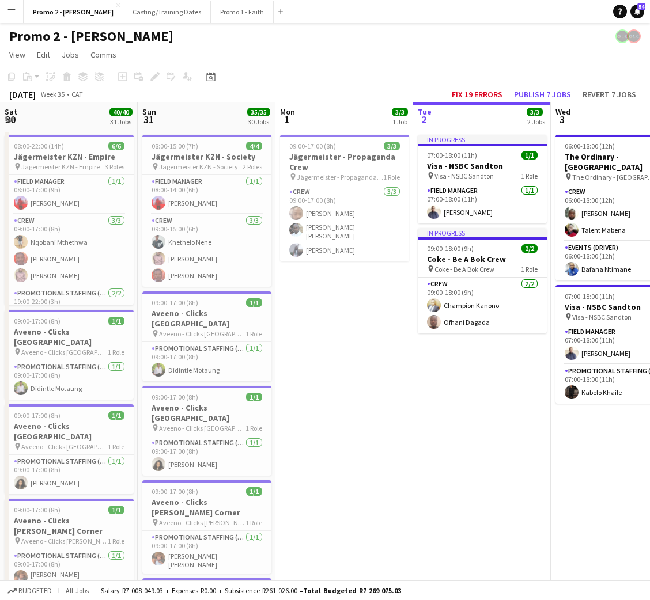 The width and height of the screenshot is (650, 600). What do you see at coordinates (563, 112) in the screenshot?
I see `span: Wed` at bounding box center [563, 112].